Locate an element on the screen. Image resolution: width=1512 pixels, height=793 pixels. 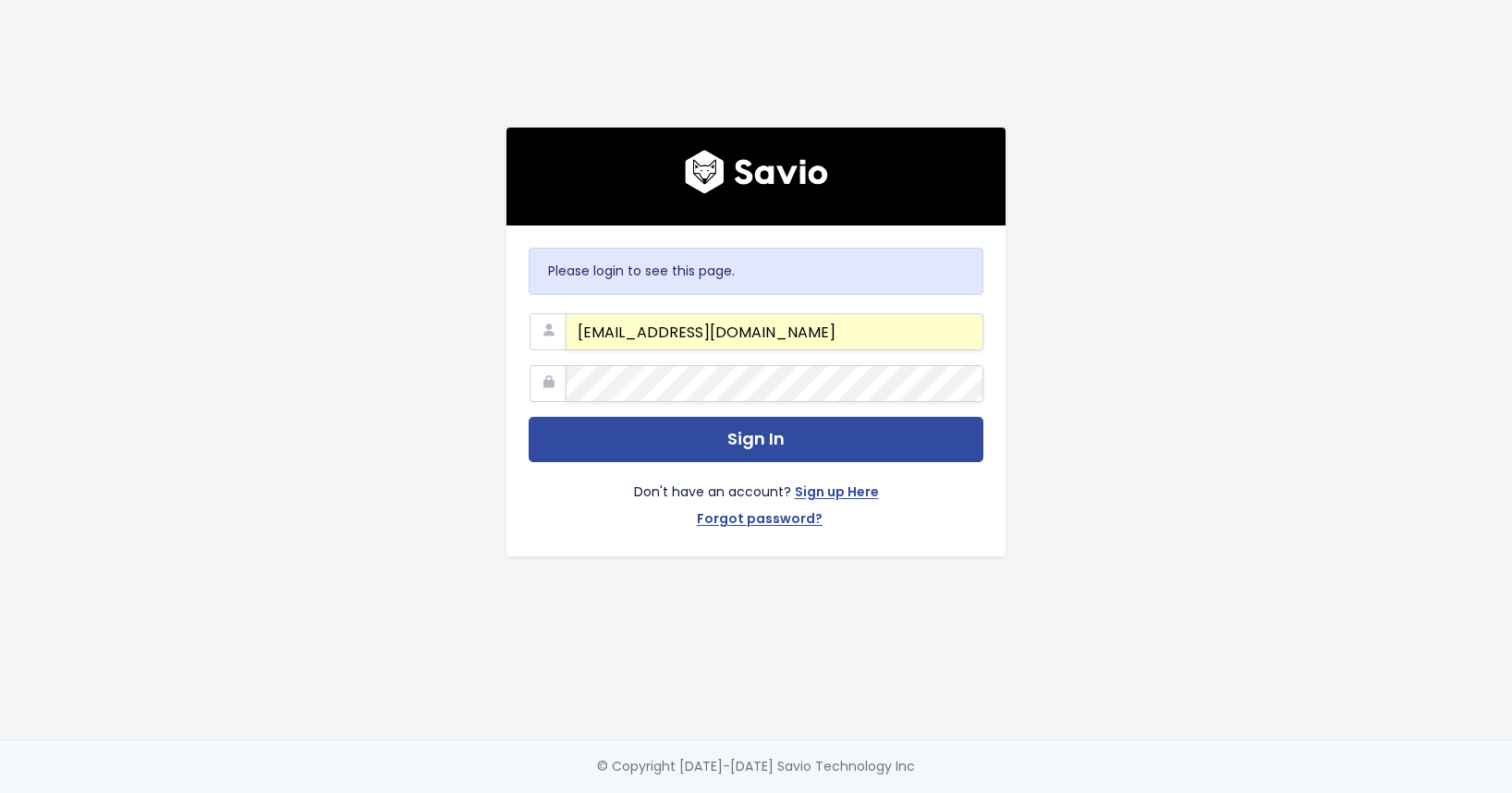
button: Sign In is located at coordinates (756, 439).